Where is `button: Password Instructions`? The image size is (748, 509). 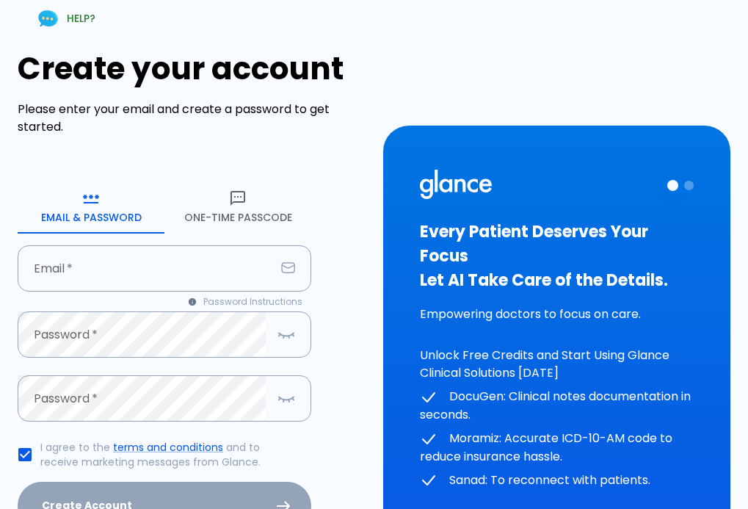
button: Password Instructions is located at coordinates (245, 302).